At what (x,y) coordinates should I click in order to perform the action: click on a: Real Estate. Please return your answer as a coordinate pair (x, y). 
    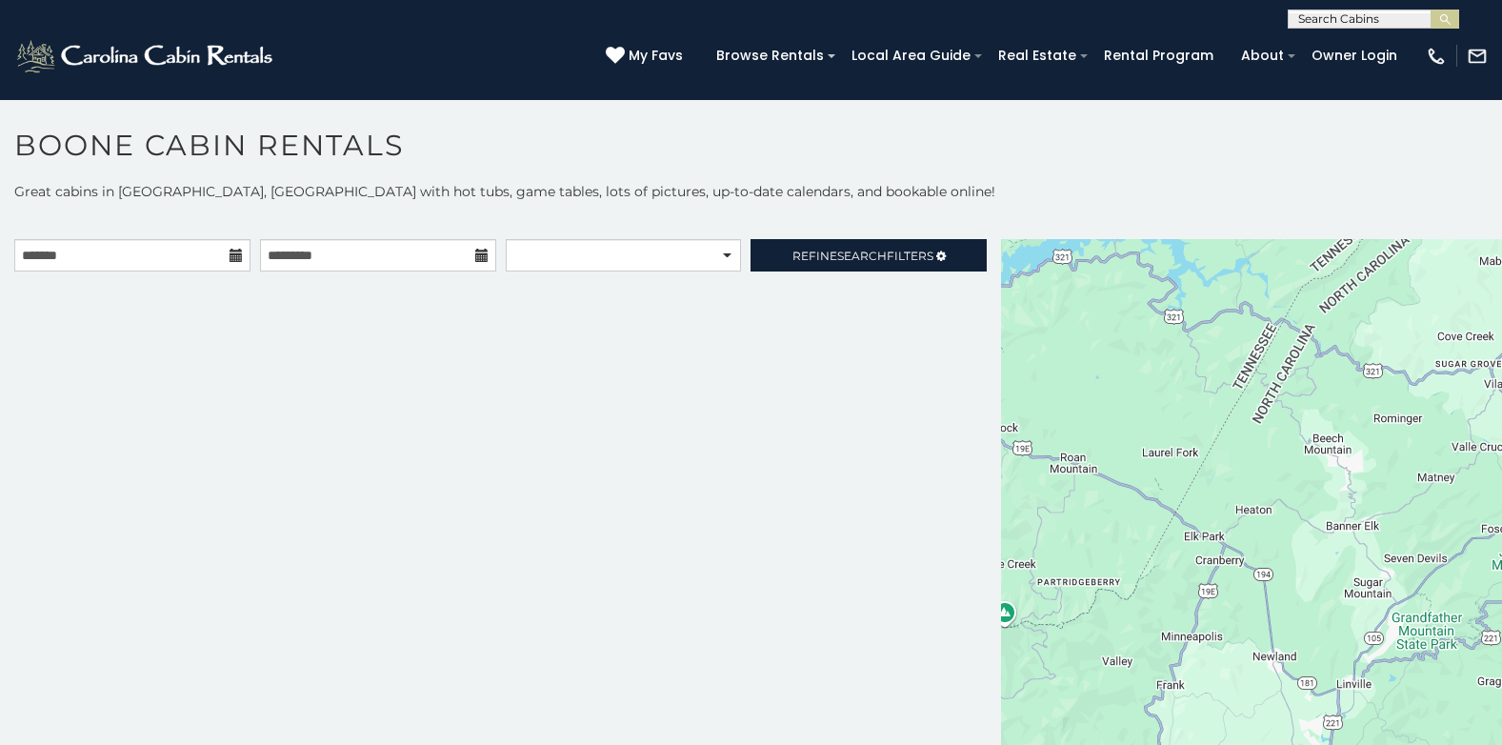
    Looking at the image, I should click on (1037, 55).